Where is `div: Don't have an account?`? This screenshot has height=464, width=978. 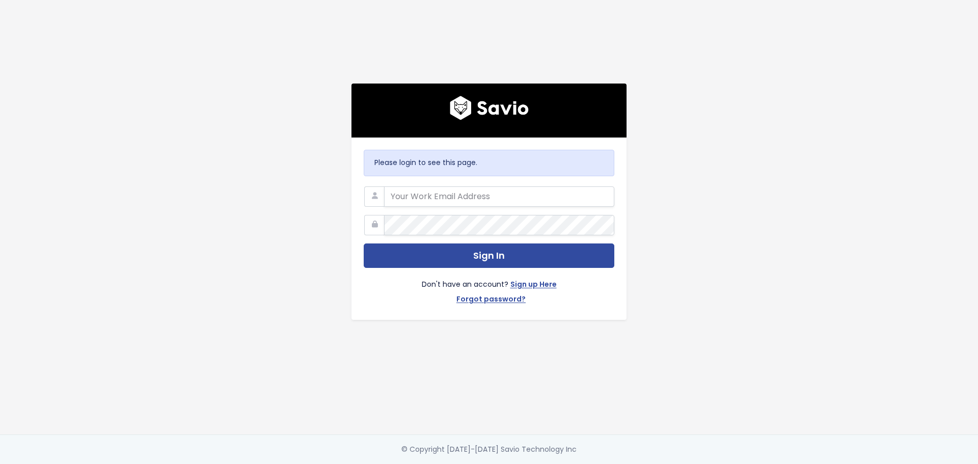
div: Don't have an account? is located at coordinates (489, 288).